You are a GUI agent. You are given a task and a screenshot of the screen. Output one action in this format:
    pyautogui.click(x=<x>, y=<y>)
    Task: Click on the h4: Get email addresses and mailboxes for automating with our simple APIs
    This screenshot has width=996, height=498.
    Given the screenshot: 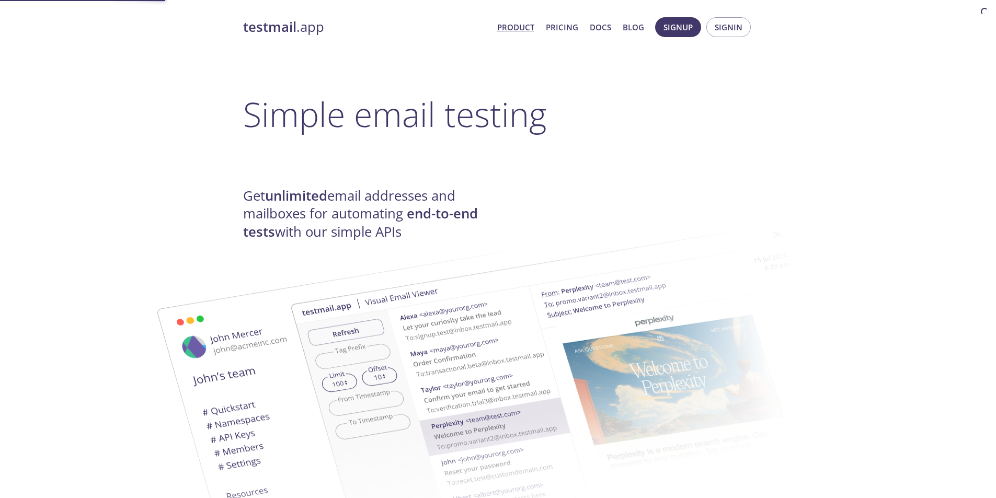 What is the action you would take?
    pyautogui.click(x=371, y=214)
    